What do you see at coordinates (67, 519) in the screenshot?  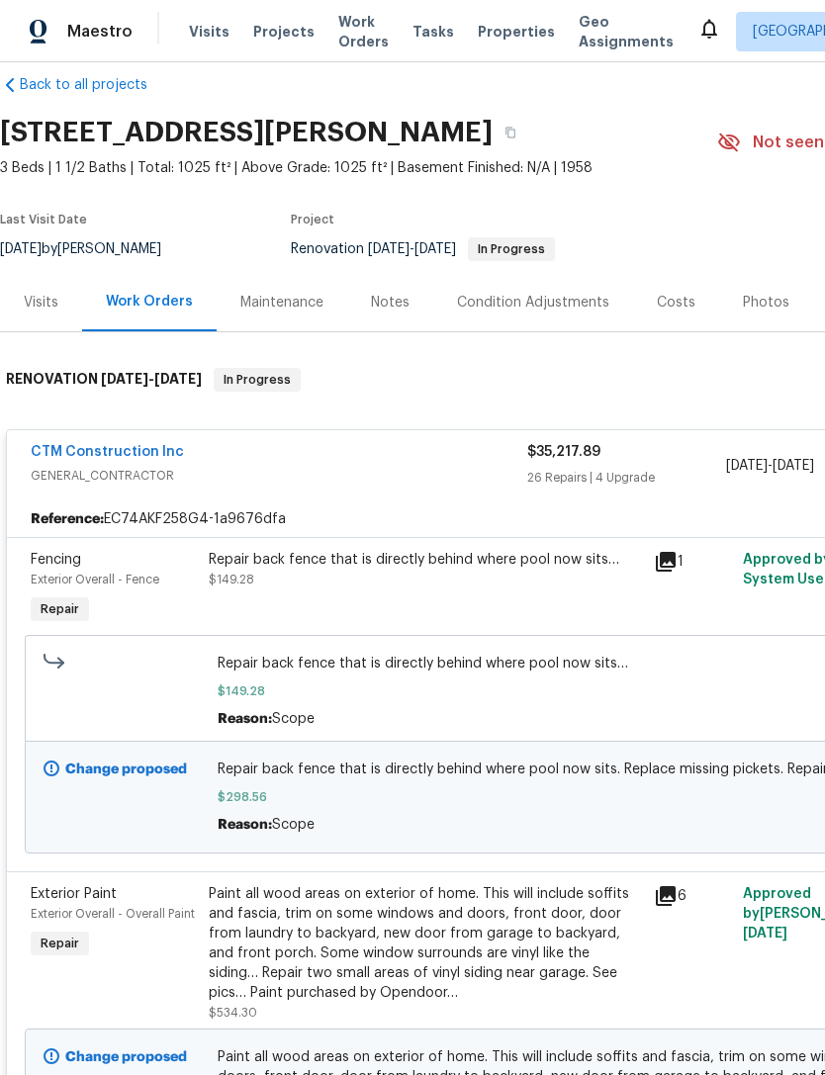 I see `b: Reference:` at bounding box center [67, 519].